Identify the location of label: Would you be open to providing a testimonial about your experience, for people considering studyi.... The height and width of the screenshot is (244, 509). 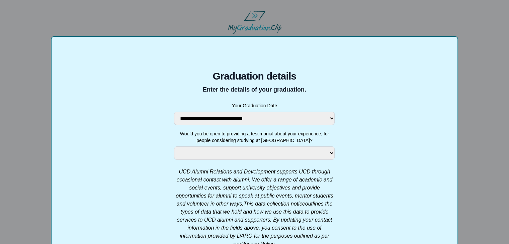
(254, 137).